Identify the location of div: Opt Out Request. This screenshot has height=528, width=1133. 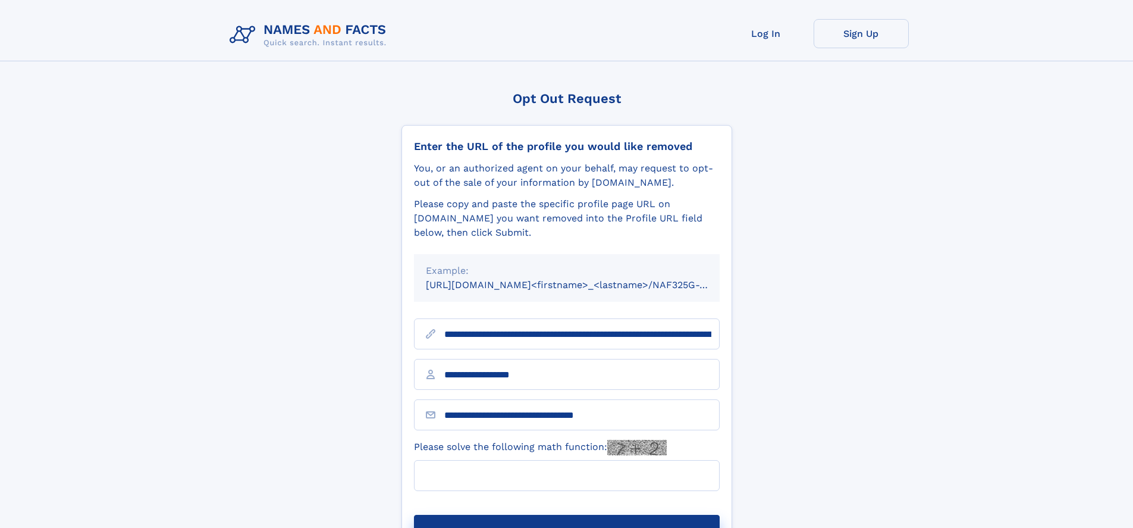
(567, 98).